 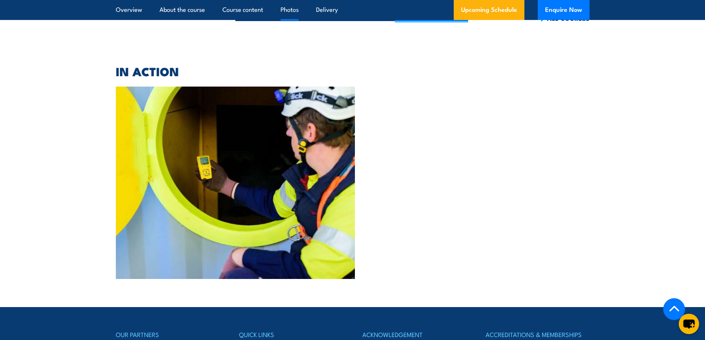 I want to click on h4: OUR PARTNERS, so click(x=168, y=335).